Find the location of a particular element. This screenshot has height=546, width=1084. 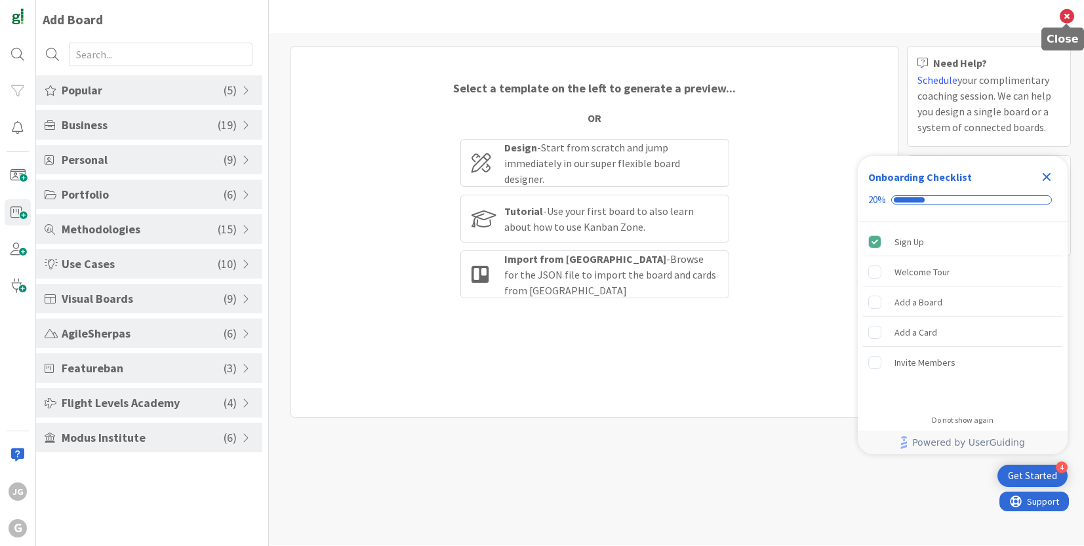

div: Onboarding Checklist is located at coordinates (920, 177).